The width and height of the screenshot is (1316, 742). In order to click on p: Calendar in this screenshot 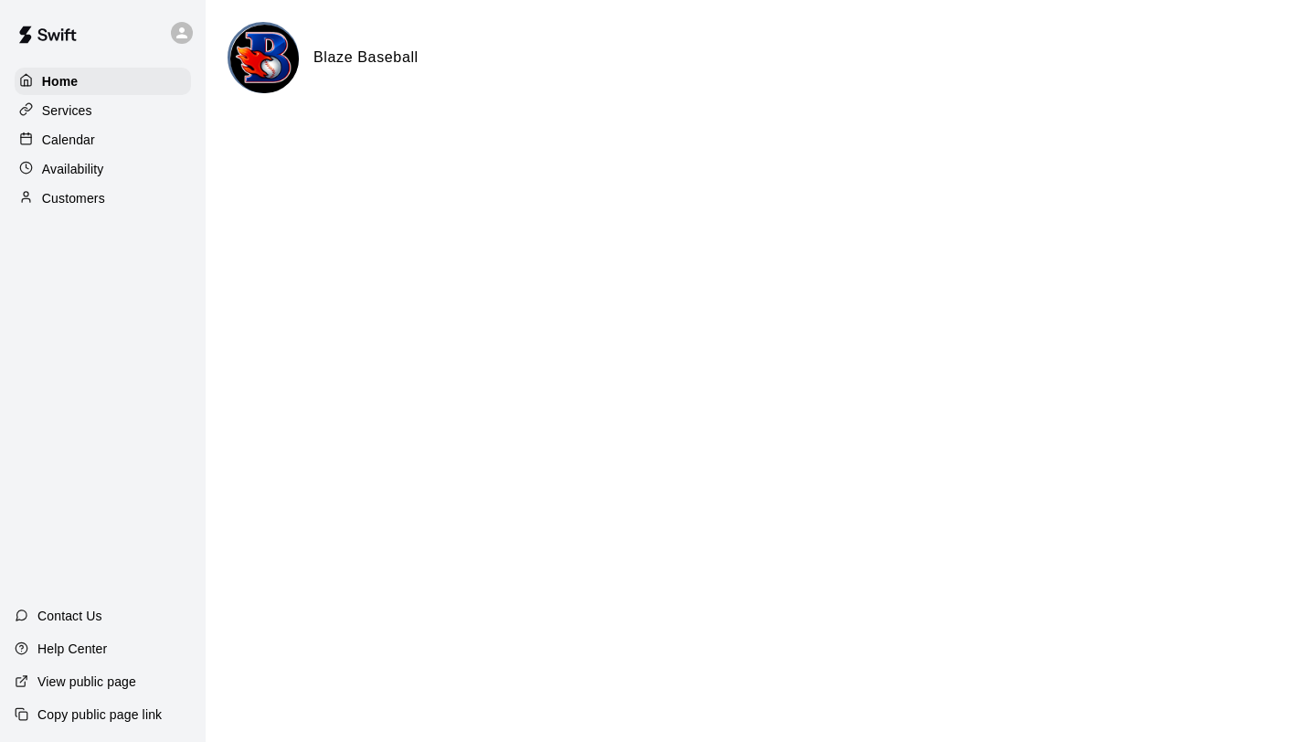, I will do `click(69, 140)`.